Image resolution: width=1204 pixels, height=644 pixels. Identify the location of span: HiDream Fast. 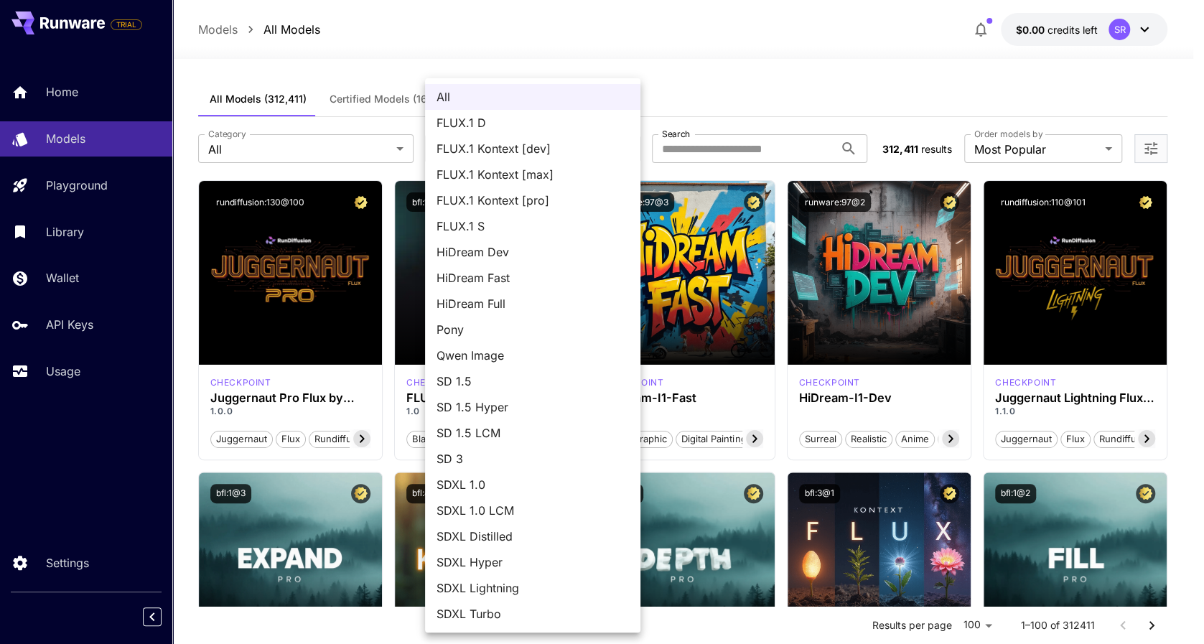
(533, 278).